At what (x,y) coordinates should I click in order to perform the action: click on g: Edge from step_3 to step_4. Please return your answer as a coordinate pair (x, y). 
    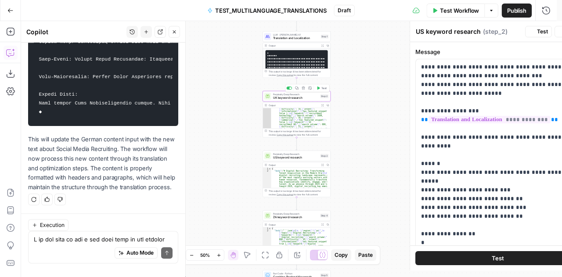
    Looking at the image, I should click on (297, 203).